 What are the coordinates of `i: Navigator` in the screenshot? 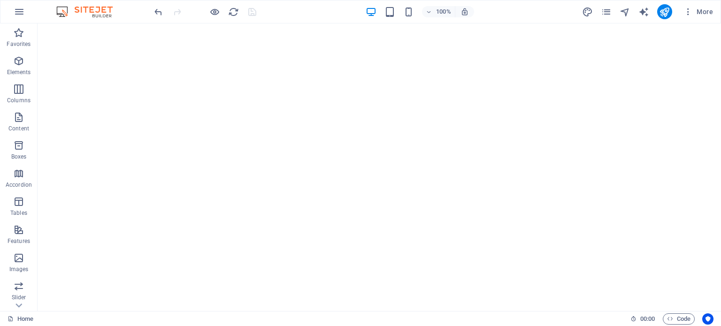 It's located at (625, 12).